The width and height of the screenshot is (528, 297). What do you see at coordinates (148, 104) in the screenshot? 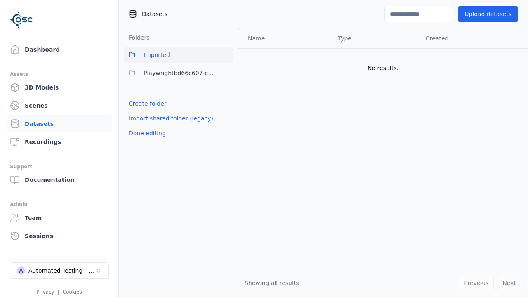
I see `button: Create folder` at bounding box center [148, 104].